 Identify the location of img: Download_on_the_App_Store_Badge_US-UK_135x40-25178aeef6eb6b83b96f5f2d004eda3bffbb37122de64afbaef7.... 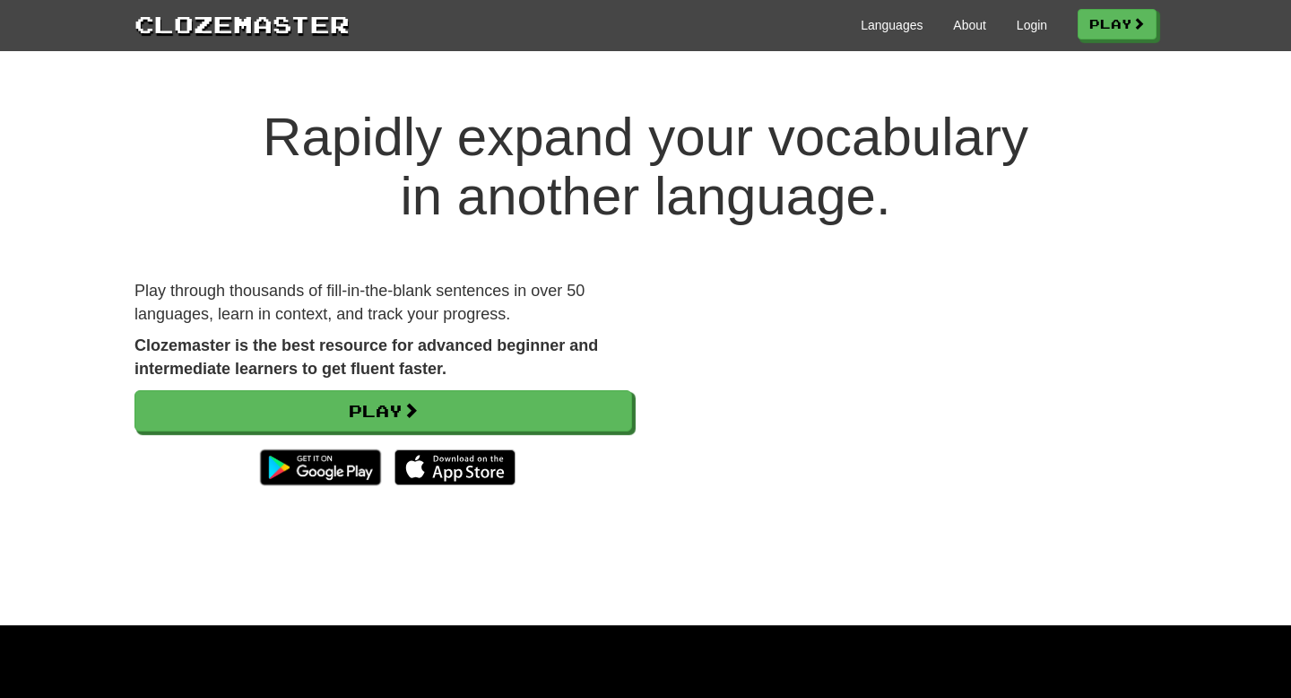
(455, 467).